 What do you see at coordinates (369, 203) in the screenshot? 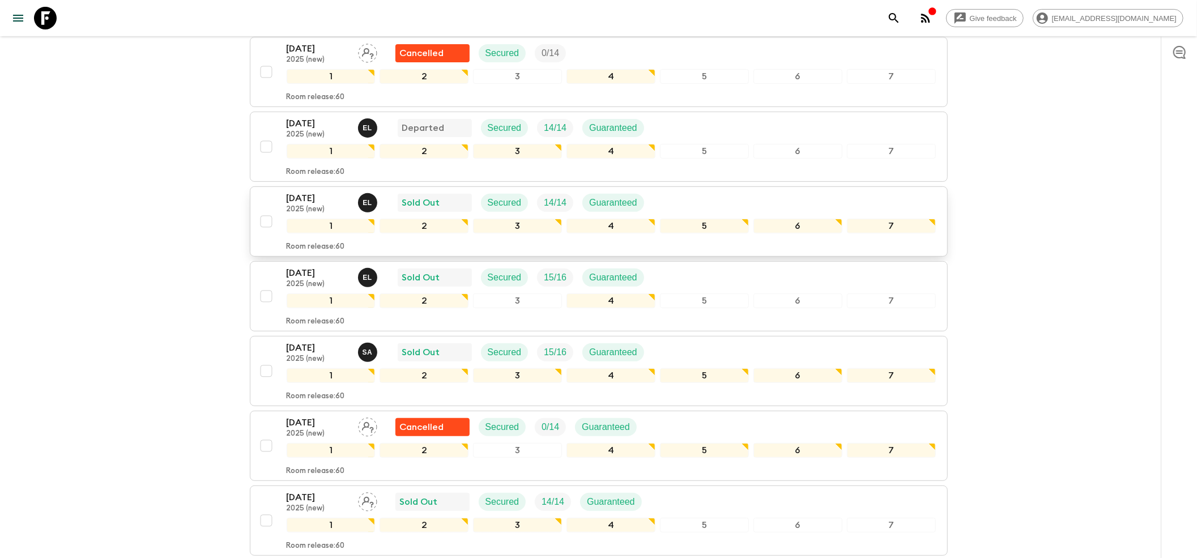
I see `button: EL` at bounding box center [369, 203].